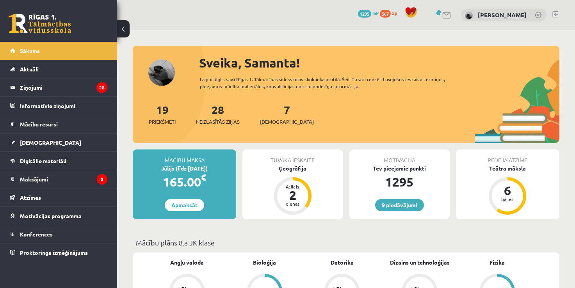 The image size is (575, 288). Describe the element at coordinates (39, 124) in the screenshot. I see `span: Mācību resursi` at that location.